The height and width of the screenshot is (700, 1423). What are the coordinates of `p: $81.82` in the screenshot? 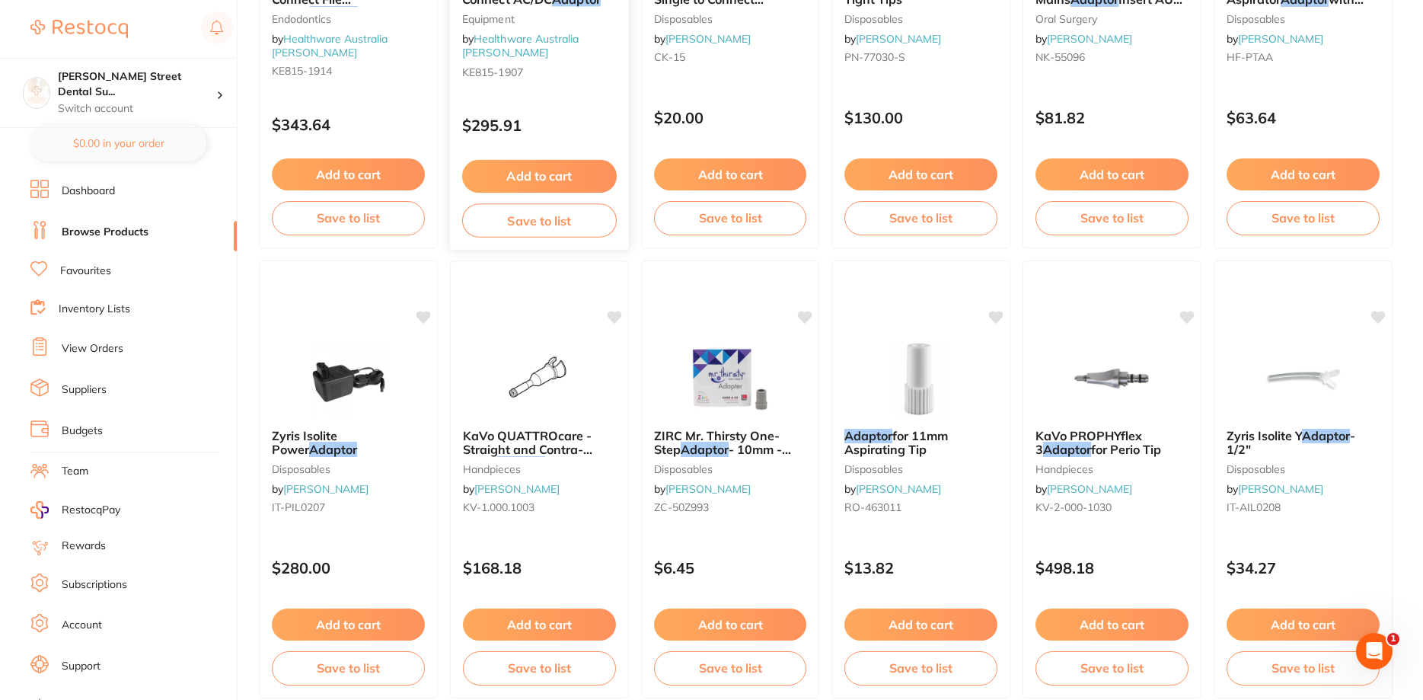 It's located at (1112, 117).